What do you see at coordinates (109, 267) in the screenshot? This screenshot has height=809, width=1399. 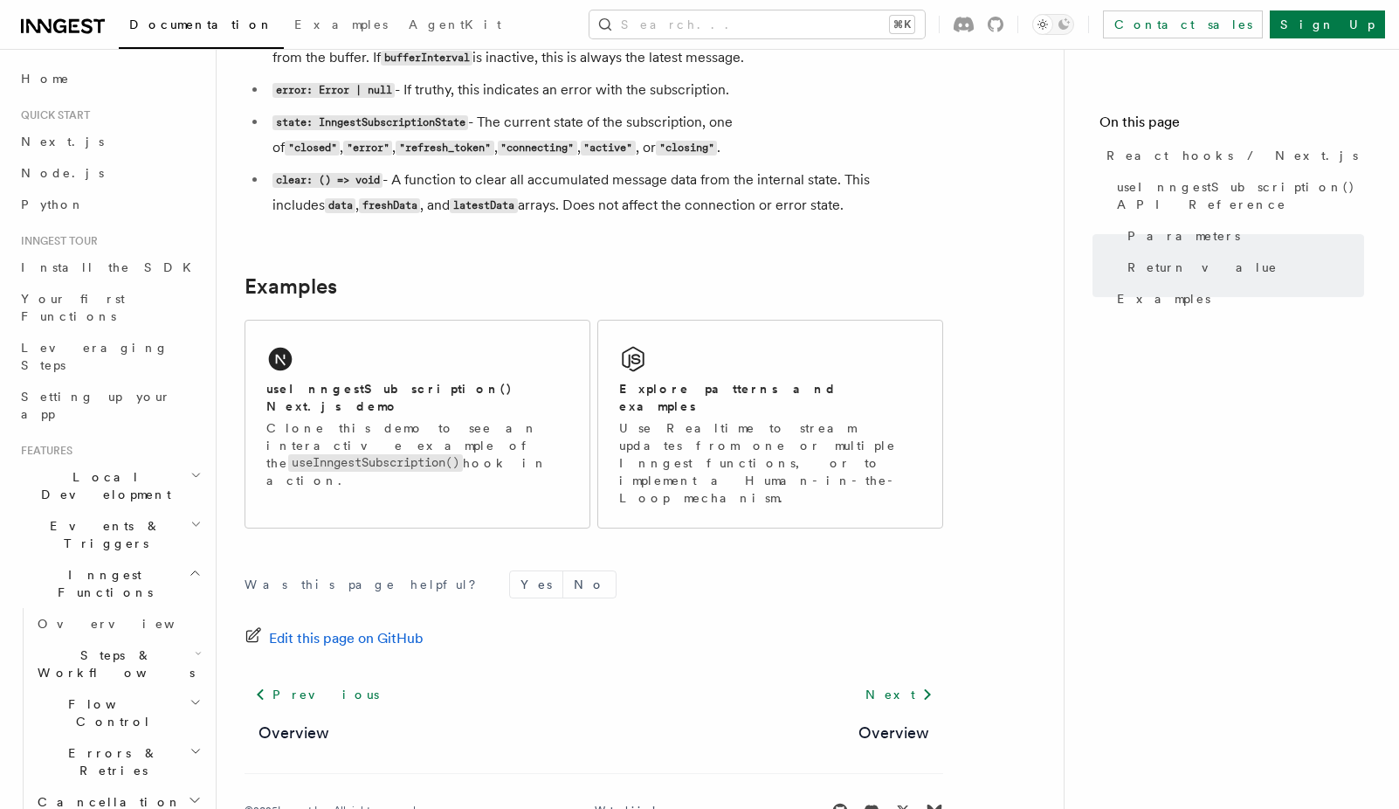 I see `a: Install the SDK` at bounding box center [109, 267].